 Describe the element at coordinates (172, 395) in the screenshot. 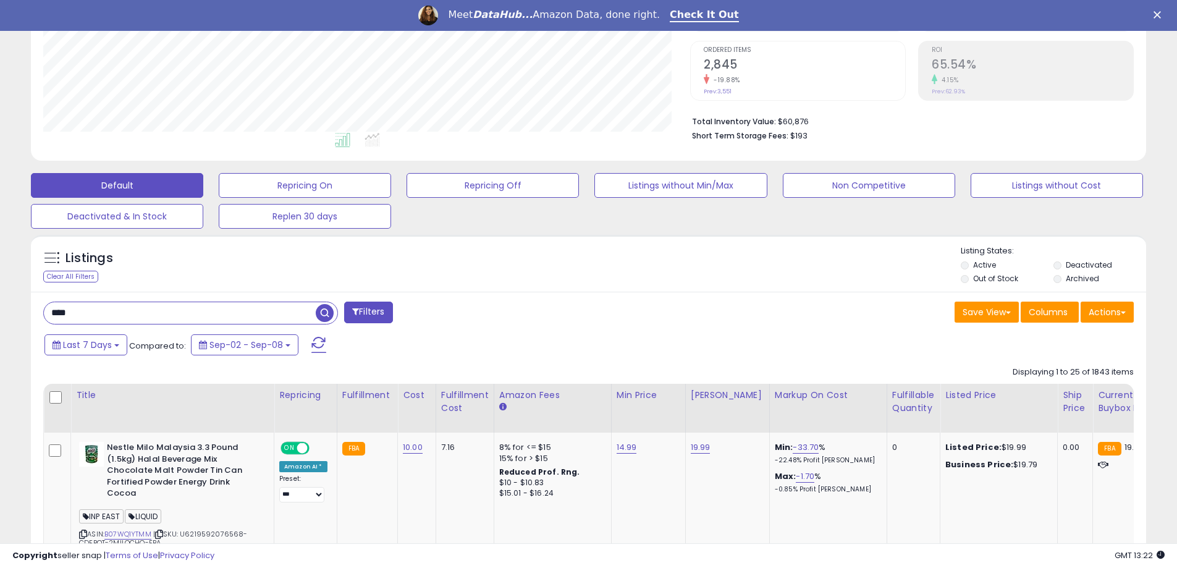

I see `div: Title` at that location.